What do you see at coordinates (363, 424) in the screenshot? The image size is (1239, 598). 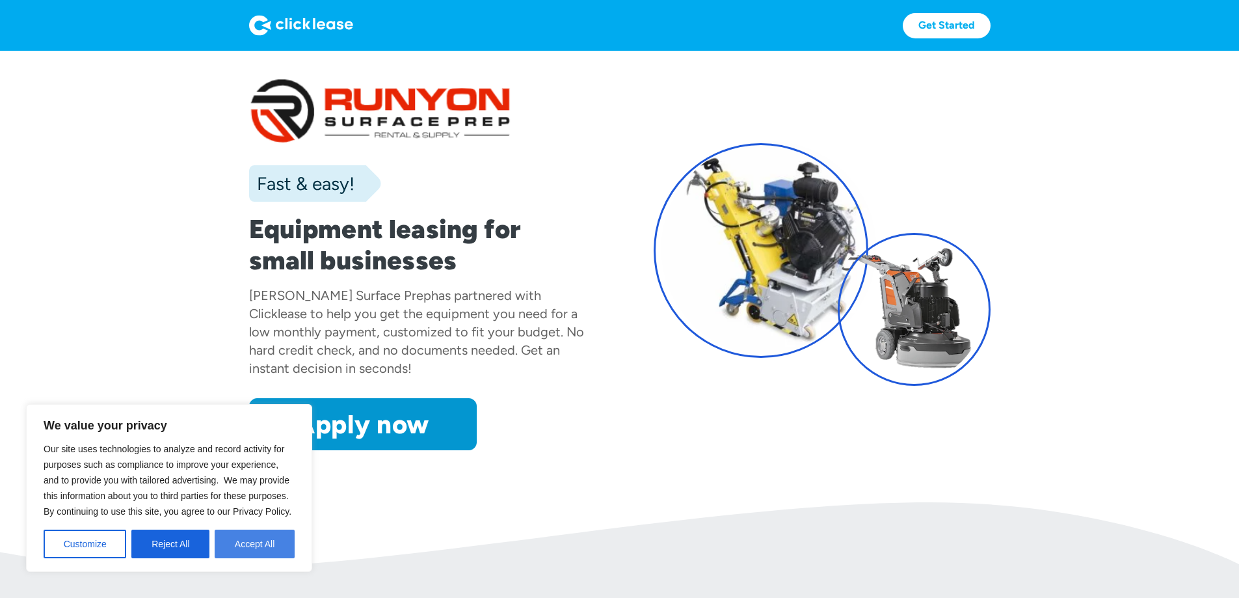 I see `a: Apply now` at bounding box center [363, 424].